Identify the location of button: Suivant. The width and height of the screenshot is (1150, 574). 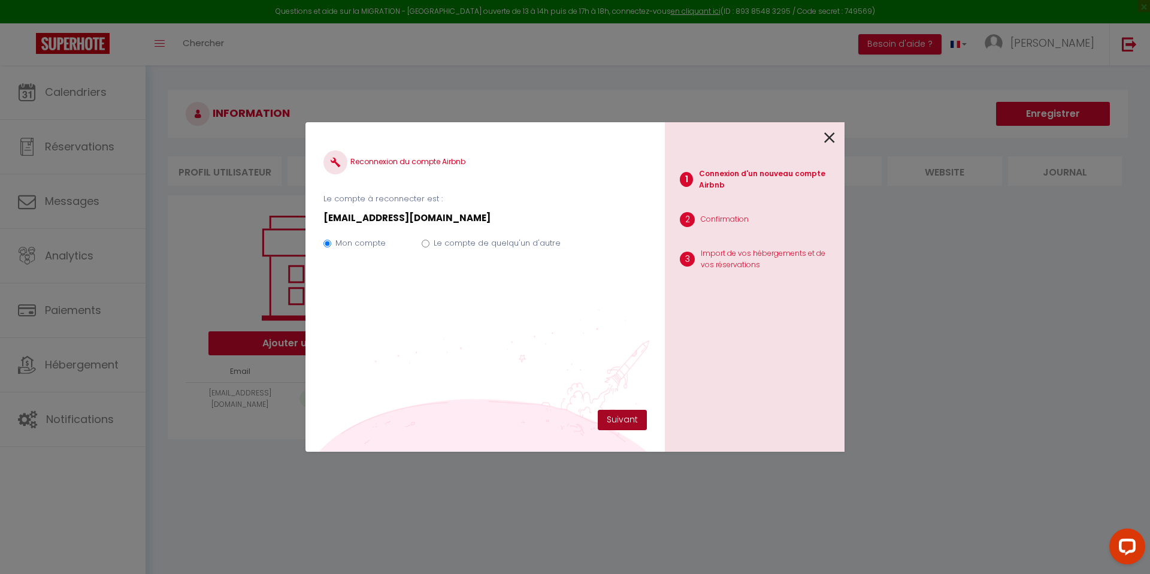
(623, 420).